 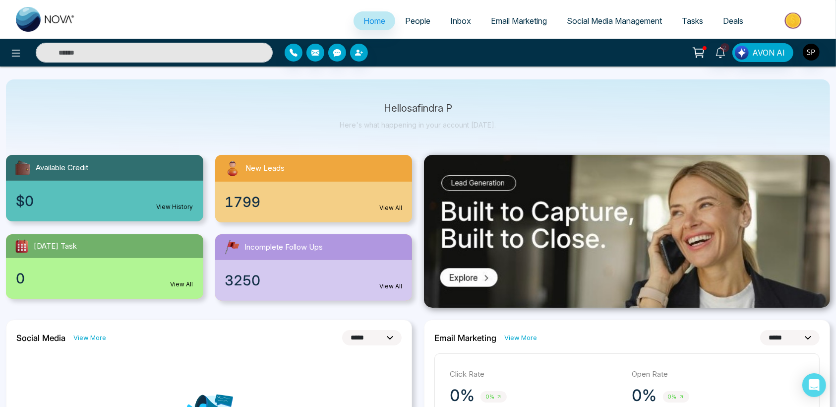 I want to click on span: Inbox, so click(x=461, y=21).